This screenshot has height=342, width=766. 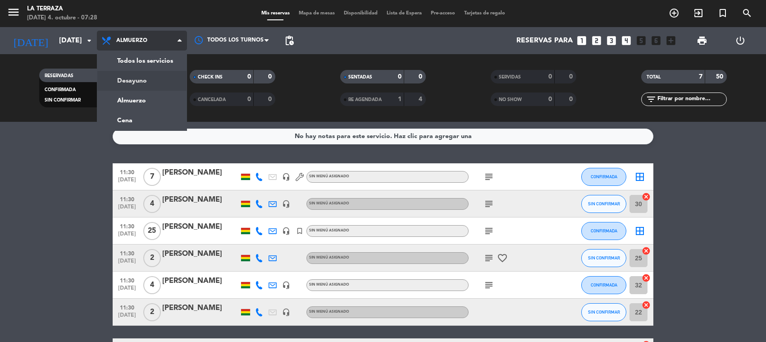 I want to click on strong: 7, so click(x=701, y=77).